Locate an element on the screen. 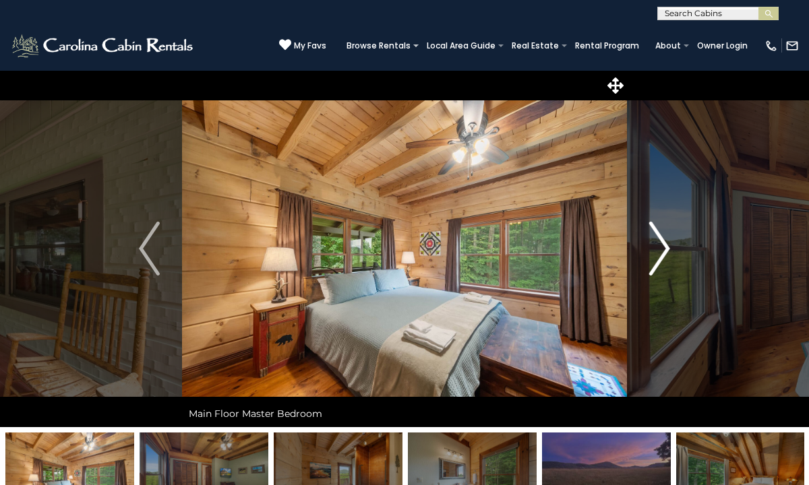  a: Browse Rentals is located at coordinates (378, 46).